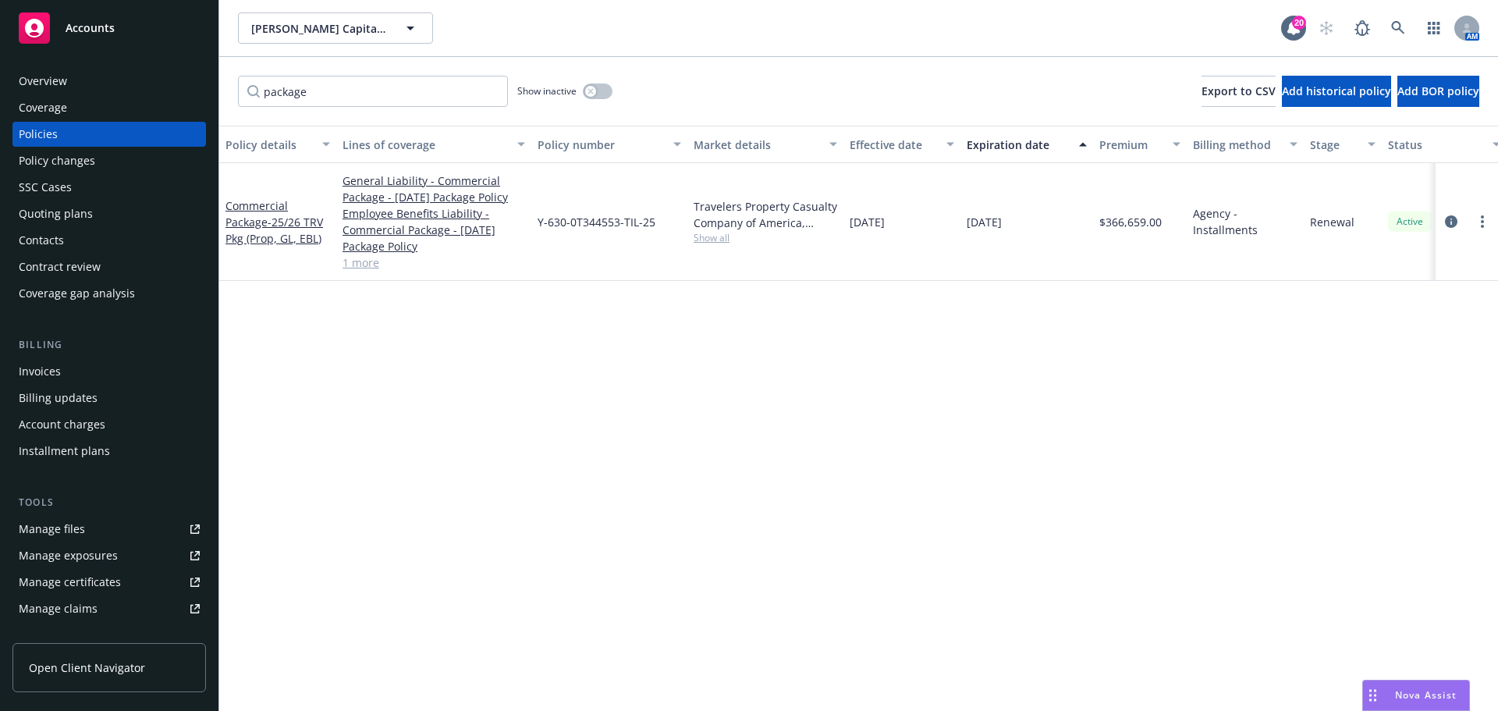 The image size is (1498, 711). What do you see at coordinates (373, 91) in the screenshot?
I see `input: Filter by keyword...` at bounding box center [373, 91].